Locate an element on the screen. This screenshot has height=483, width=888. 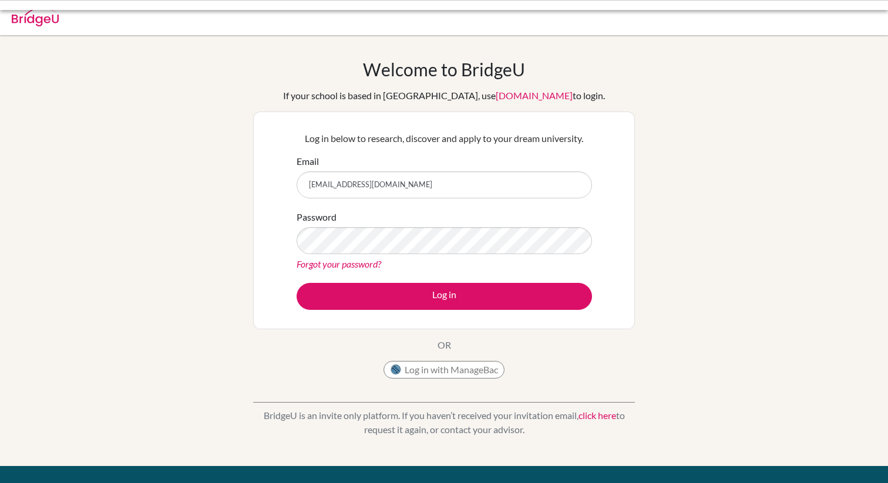
button: Log in with ManageBac is located at coordinates (444, 370).